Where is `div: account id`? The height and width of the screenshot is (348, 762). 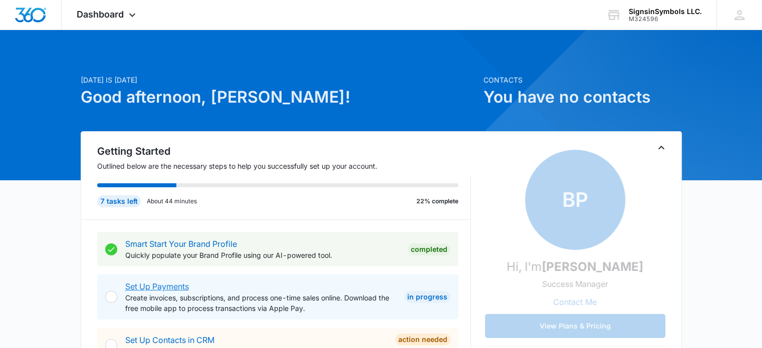 div: account id is located at coordinates (665, 19).